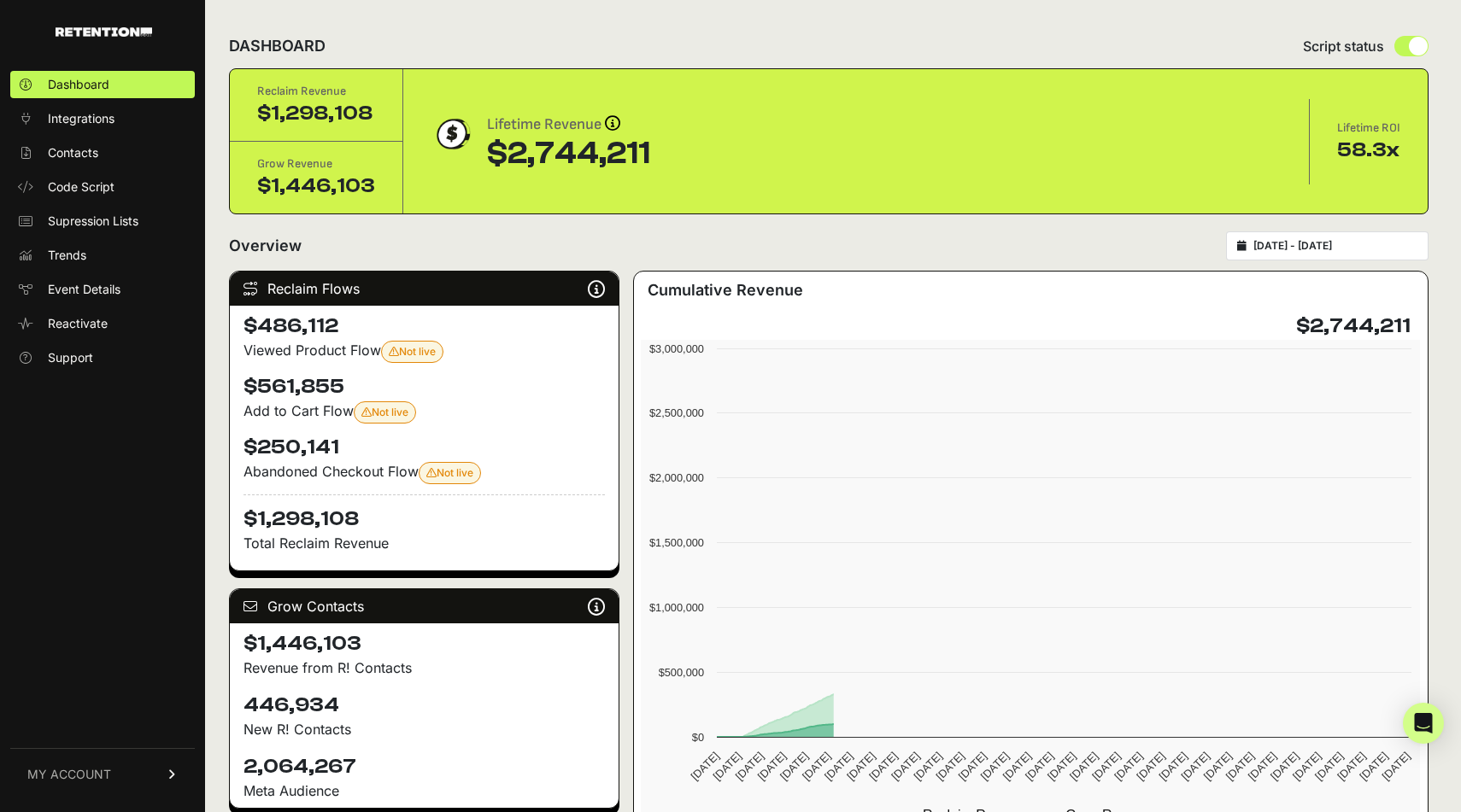 This screenshot has height=812, width=1461. What do you see at coordinates (103, 31) in the screenshot?
I see `img: Retention.com` at bounding box center [103, 31].